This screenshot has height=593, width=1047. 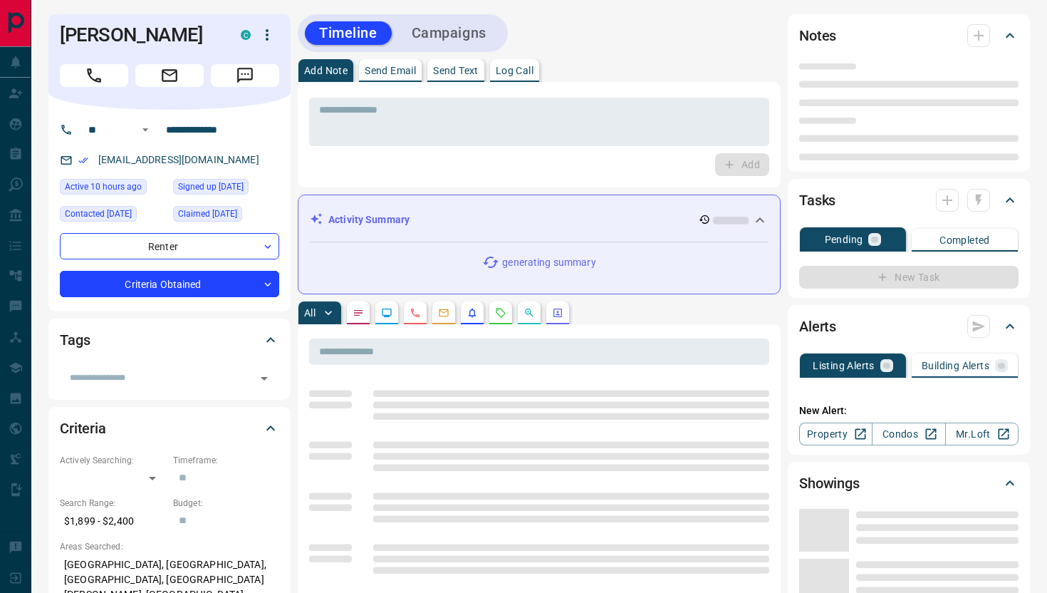 I want to click on p: Activity Summary, so click(x=369, y=219).